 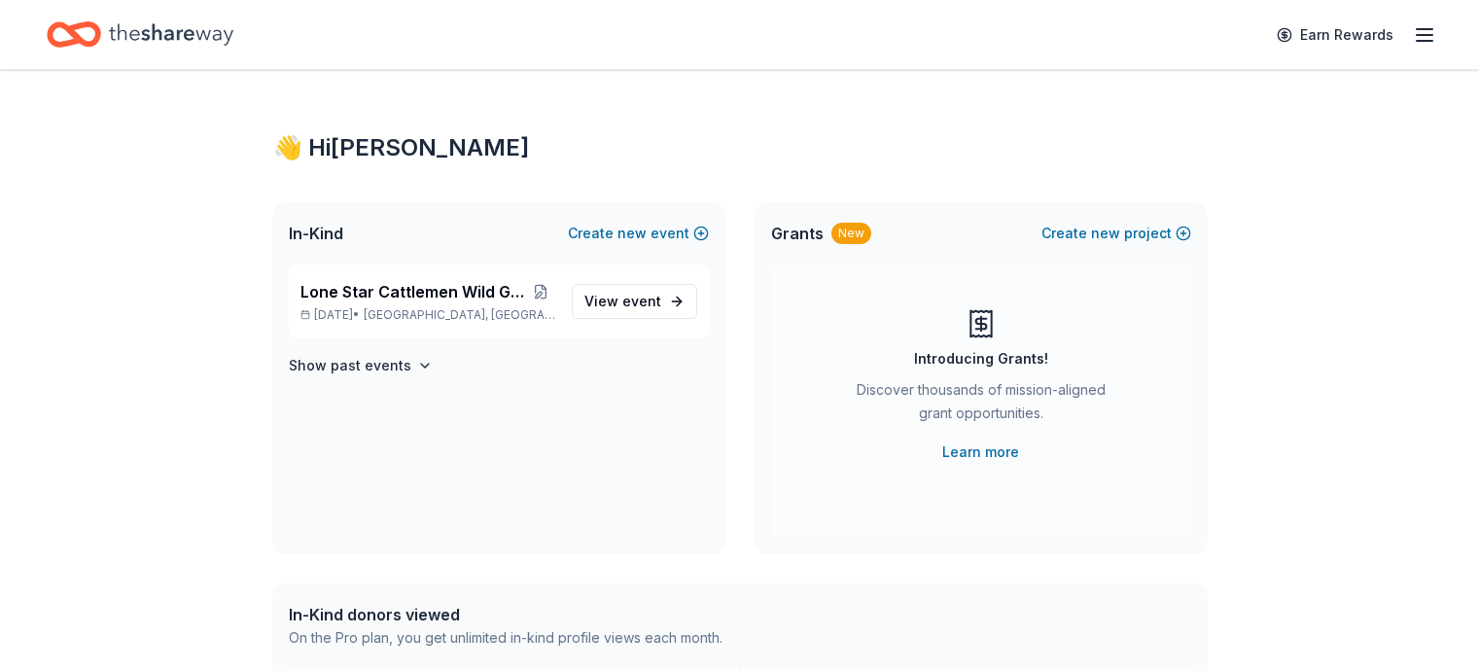 I want to click on button: Createnewproject, so click(x=1117, y=233).